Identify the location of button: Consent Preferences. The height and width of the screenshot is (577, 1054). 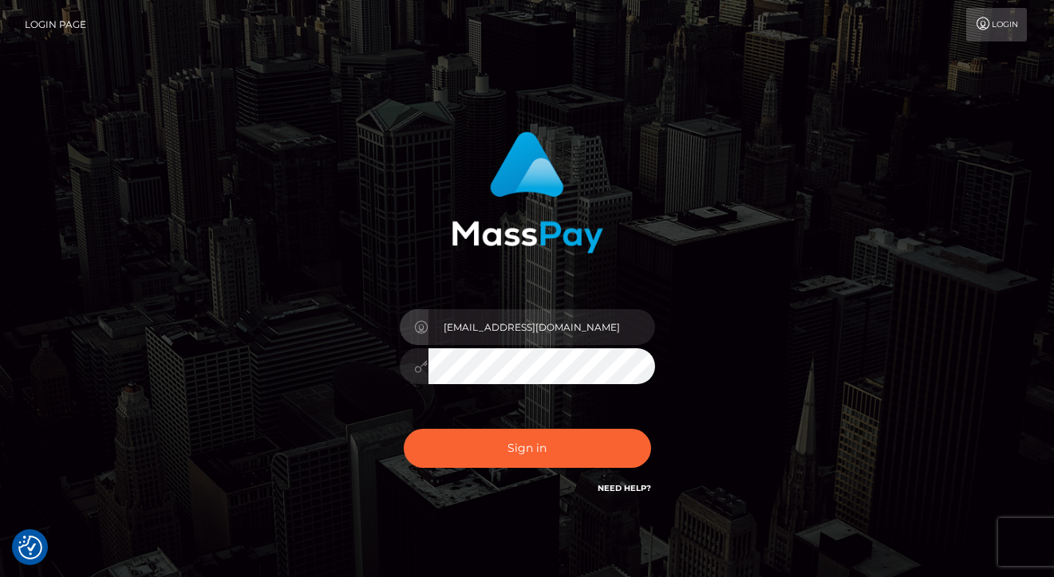
(30, 548).